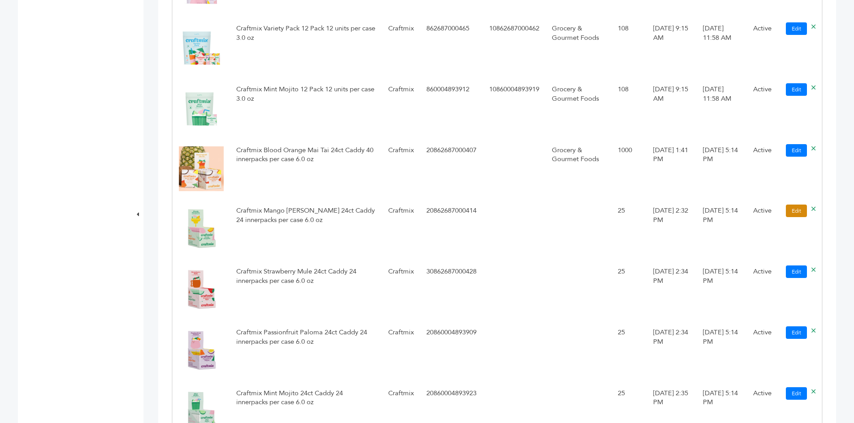 This screenshot has width=854, height=423. What do you see at coordinates (306, 353) in the screenshot?
I see `td: Craftmix Passionfruit Paloma 24ct Caddy 24 innerpacks per case 6.0 oz` at bounding box center [306, 353].